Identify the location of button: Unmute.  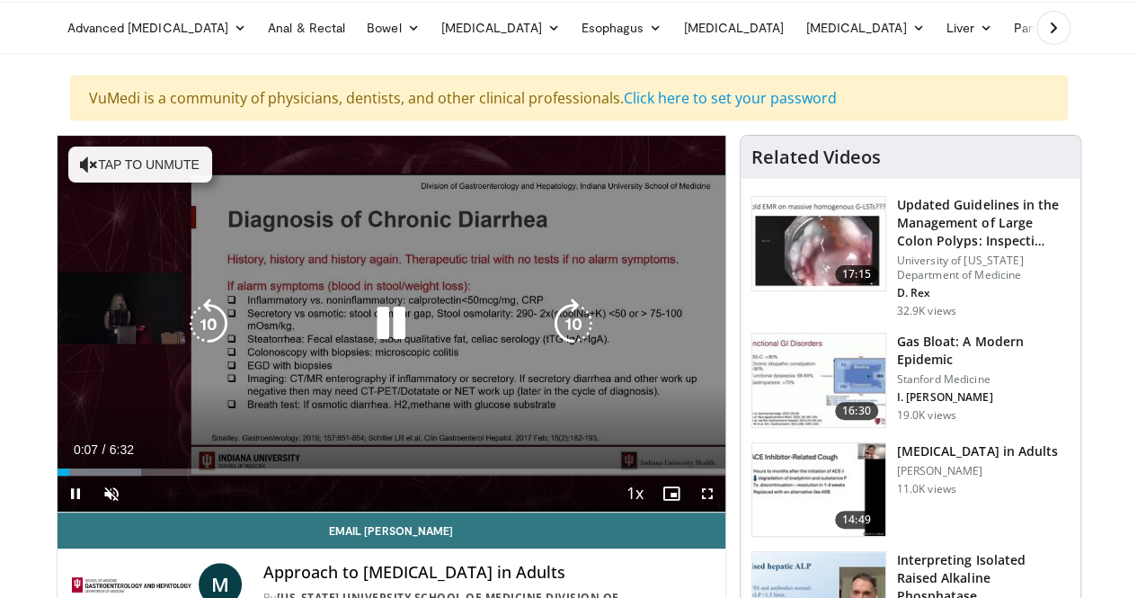
(111, 494).